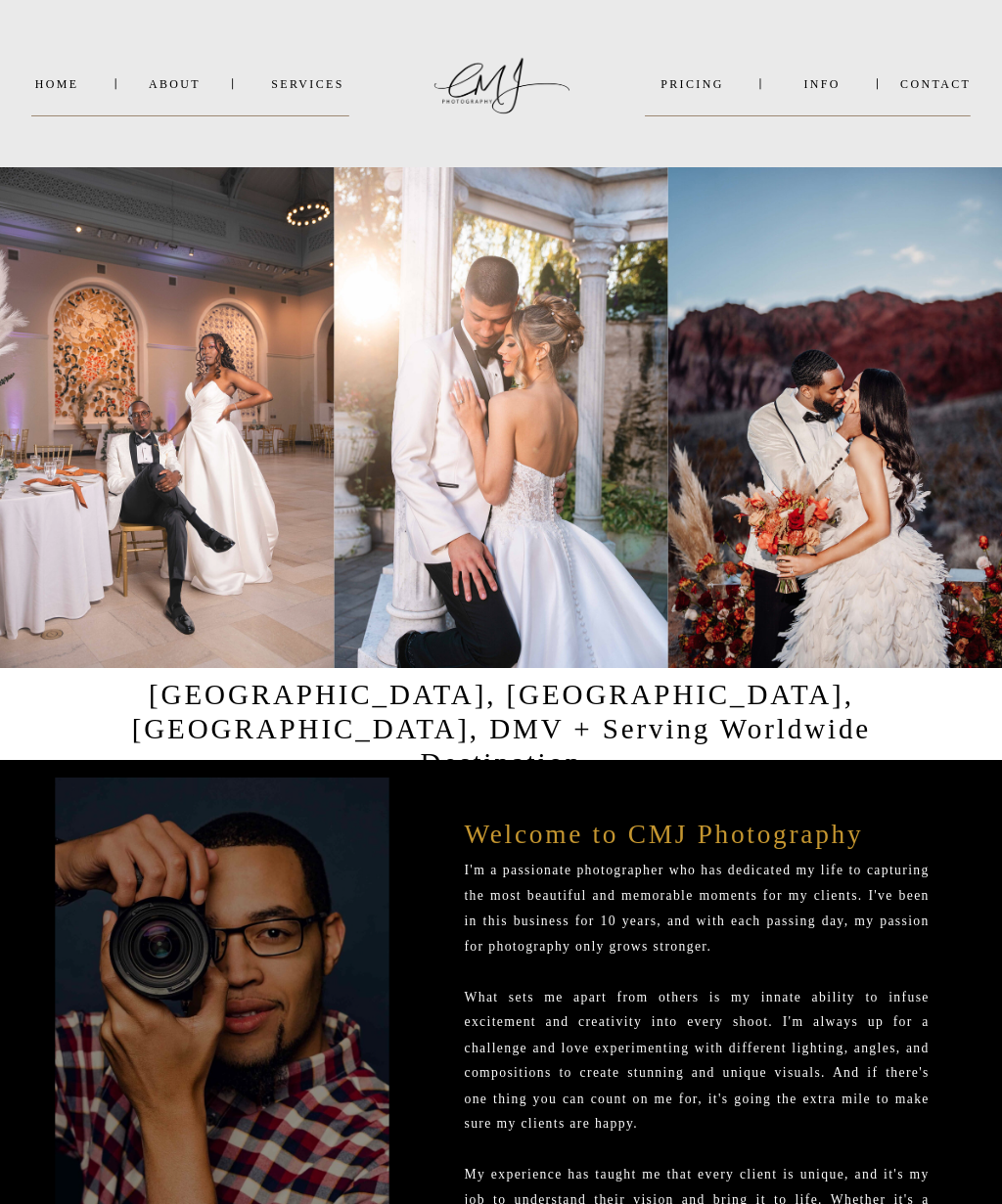  Describe the element at coordinates (822, 83) in the screenshot. I see `nav: INFO` at that location.